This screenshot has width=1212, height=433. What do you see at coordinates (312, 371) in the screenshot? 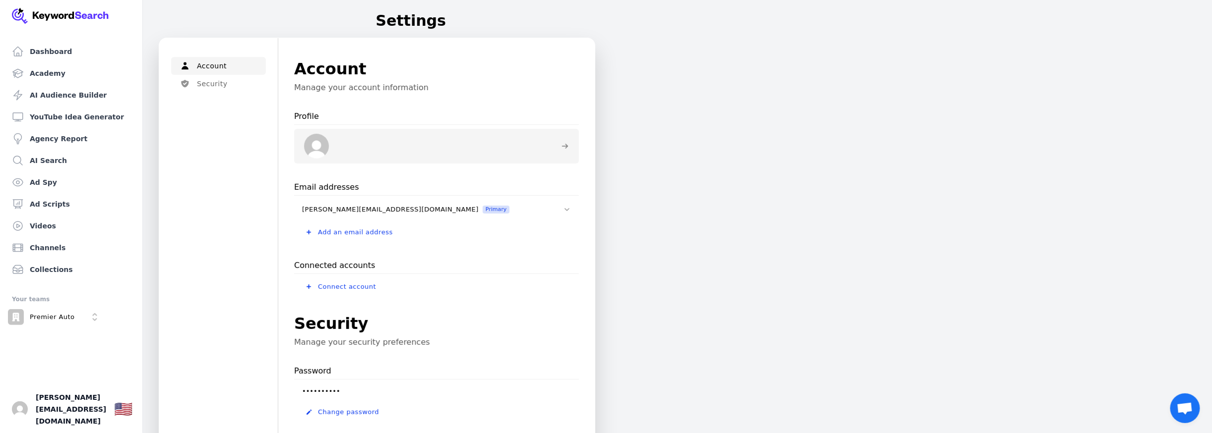
I see `p: Password` at bounding box center [312, 371].